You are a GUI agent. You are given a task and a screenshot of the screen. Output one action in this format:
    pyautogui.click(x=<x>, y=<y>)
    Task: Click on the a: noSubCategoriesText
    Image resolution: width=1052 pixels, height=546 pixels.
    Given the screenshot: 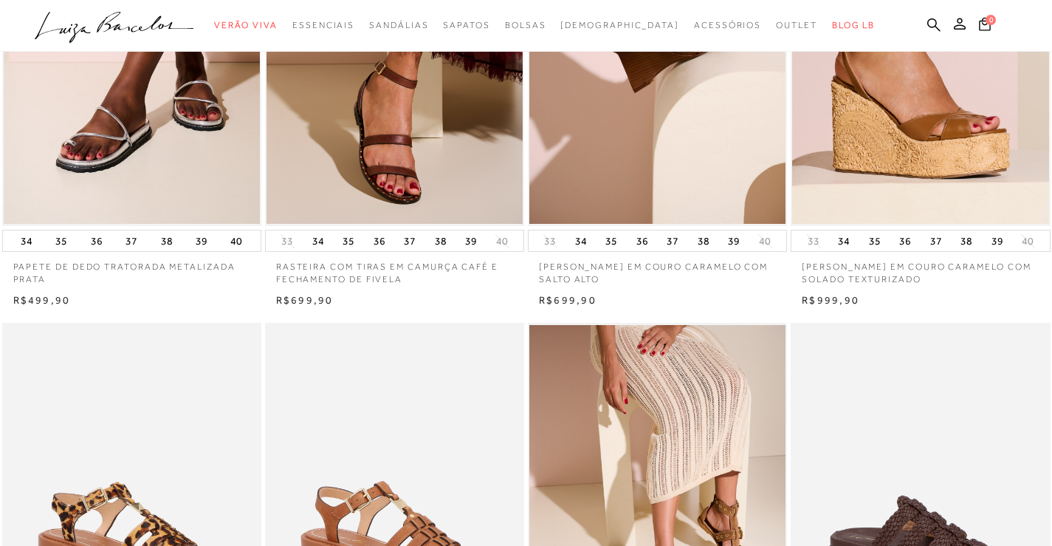 What is the action you would take?
    pyautogui.click(x=620, y=25)
    